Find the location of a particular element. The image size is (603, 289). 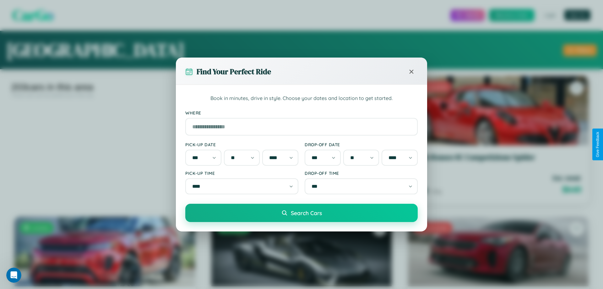

button: Search Cars is located at coordinates (302, 213).